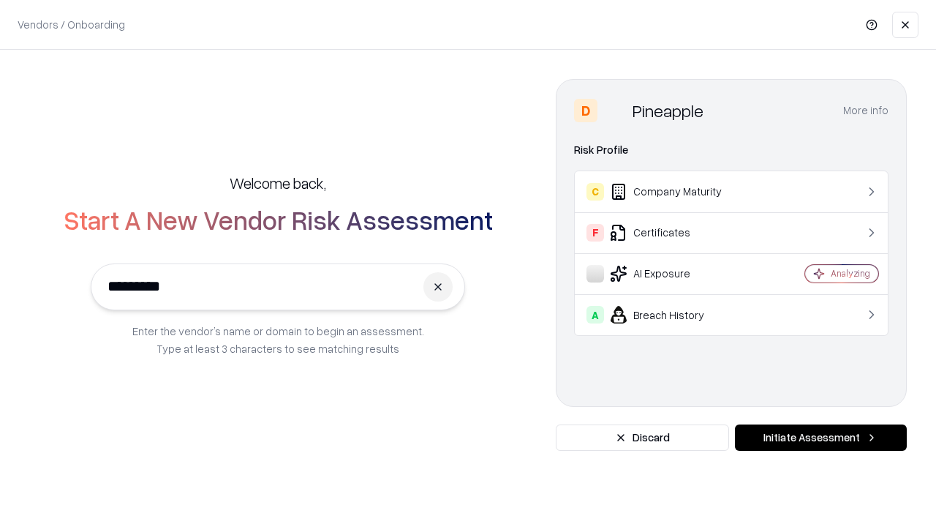 This screenshot has width=936, height=527. Describe the element at coordinates (586, 110) in the screenshot. I see `div: D` at that location.